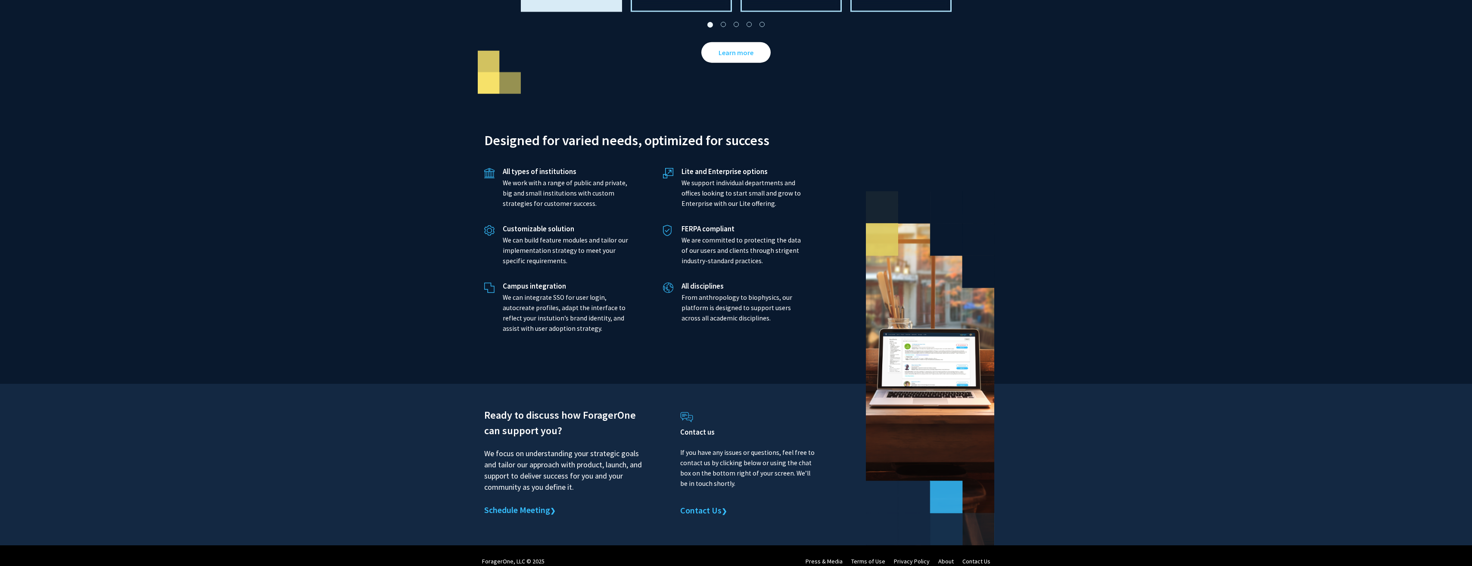 The height and width of the screenshot is (566, 1472). What do you see at coordinates (762, 25) in the screenshot?
I see `button: 5 of 2` at bounding box center [762, 25].